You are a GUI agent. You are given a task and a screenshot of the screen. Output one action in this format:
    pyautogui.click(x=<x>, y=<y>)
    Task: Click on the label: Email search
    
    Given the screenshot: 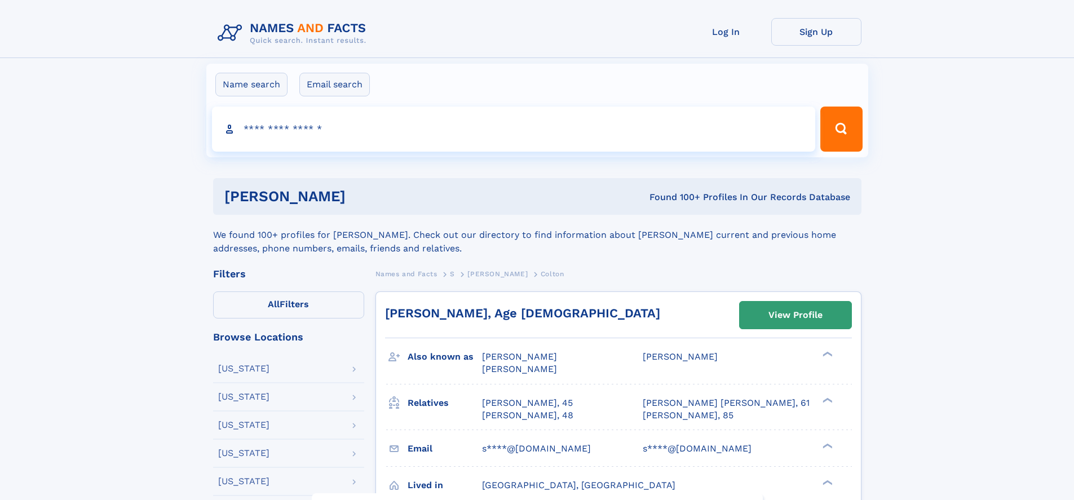 What is the action you would take?
    pyautogui.click(x=334, y=85)
    